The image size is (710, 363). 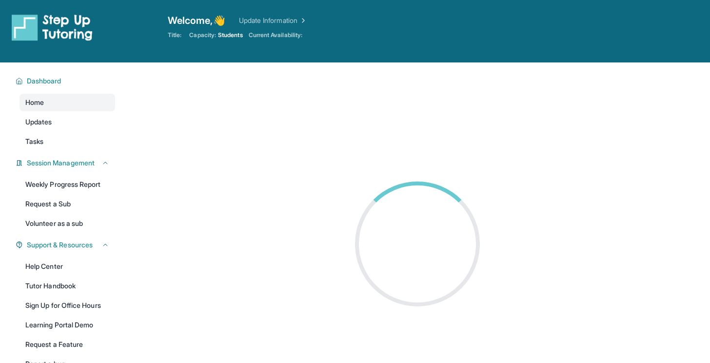 I want to click on a: Request a Sub, so click(x=67, y=204).